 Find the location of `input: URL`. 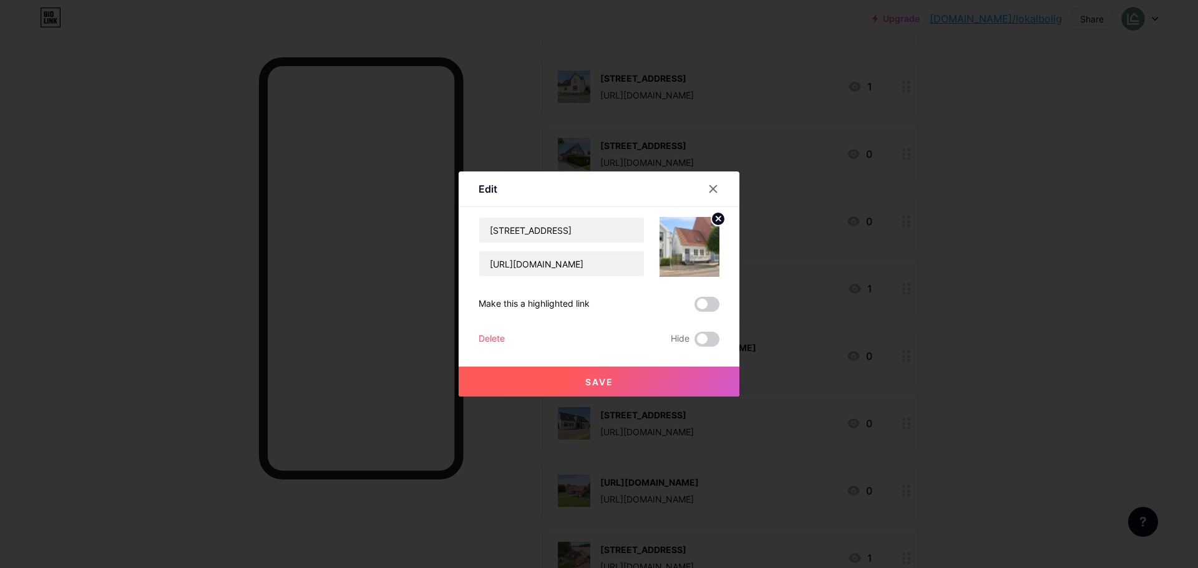

input: URL is located at coordinates (561, 264).